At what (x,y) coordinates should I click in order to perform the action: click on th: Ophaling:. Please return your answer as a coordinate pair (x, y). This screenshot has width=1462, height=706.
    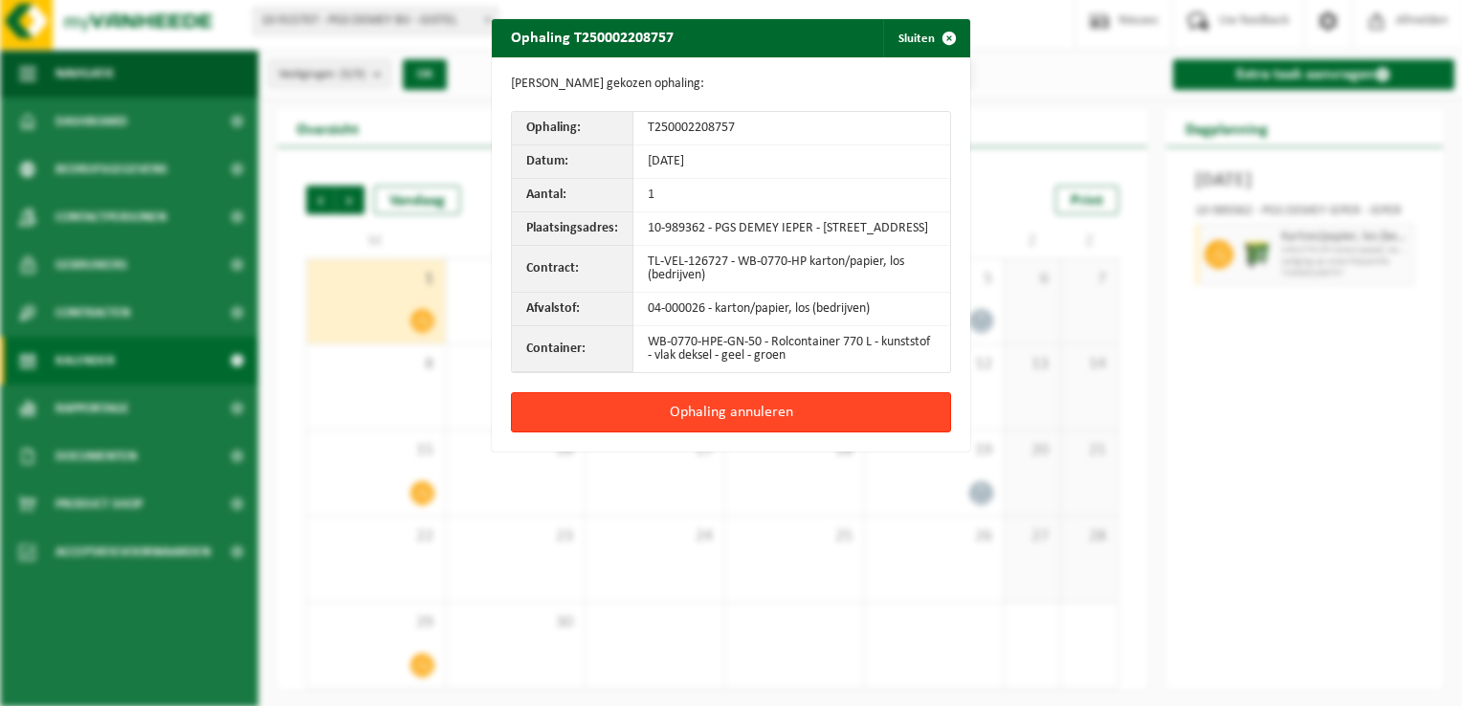
    Looking at the image, I should click on (572, 128).